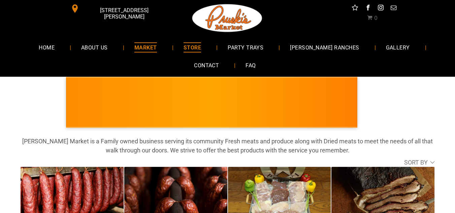 The width and height of the screenshot is (455, 213). I want to click on a: HOME, so click(46, 47).